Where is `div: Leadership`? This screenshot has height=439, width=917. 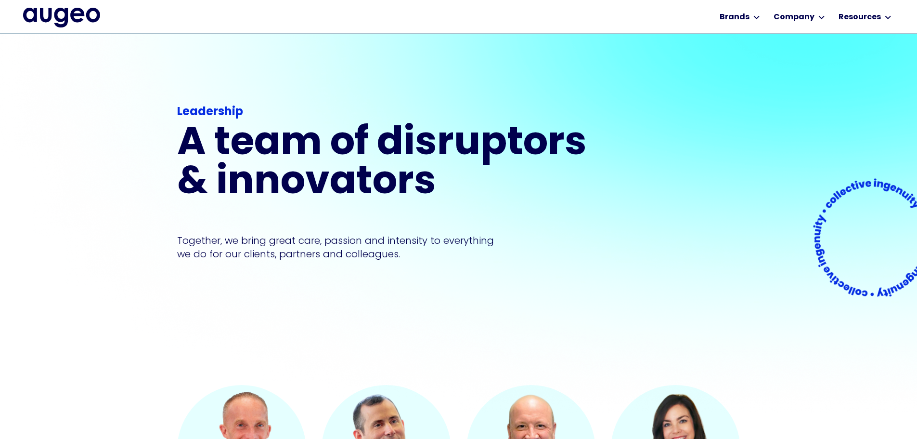
div: Leadership is located at coordinates (385, 112).